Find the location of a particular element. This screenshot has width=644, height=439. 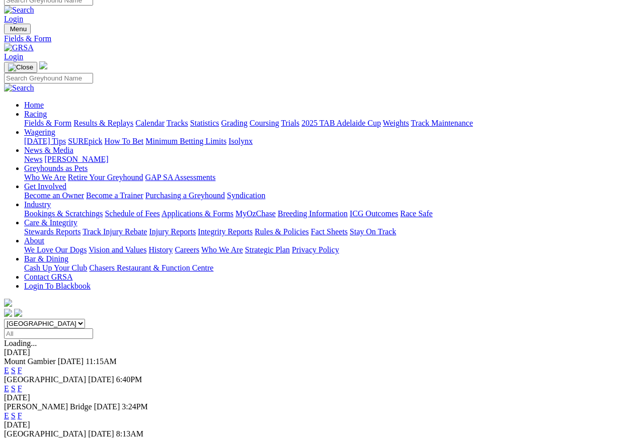

a: Get Involved is located at coordinates (45, 186).